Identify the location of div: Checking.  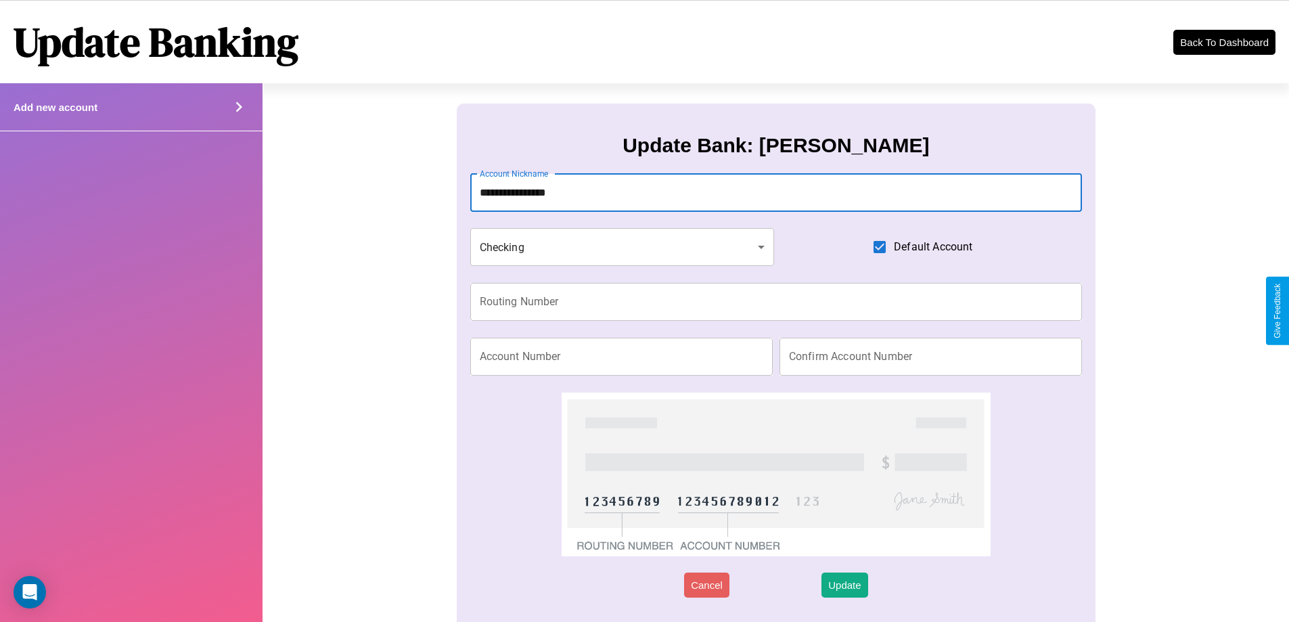
(623, 247).